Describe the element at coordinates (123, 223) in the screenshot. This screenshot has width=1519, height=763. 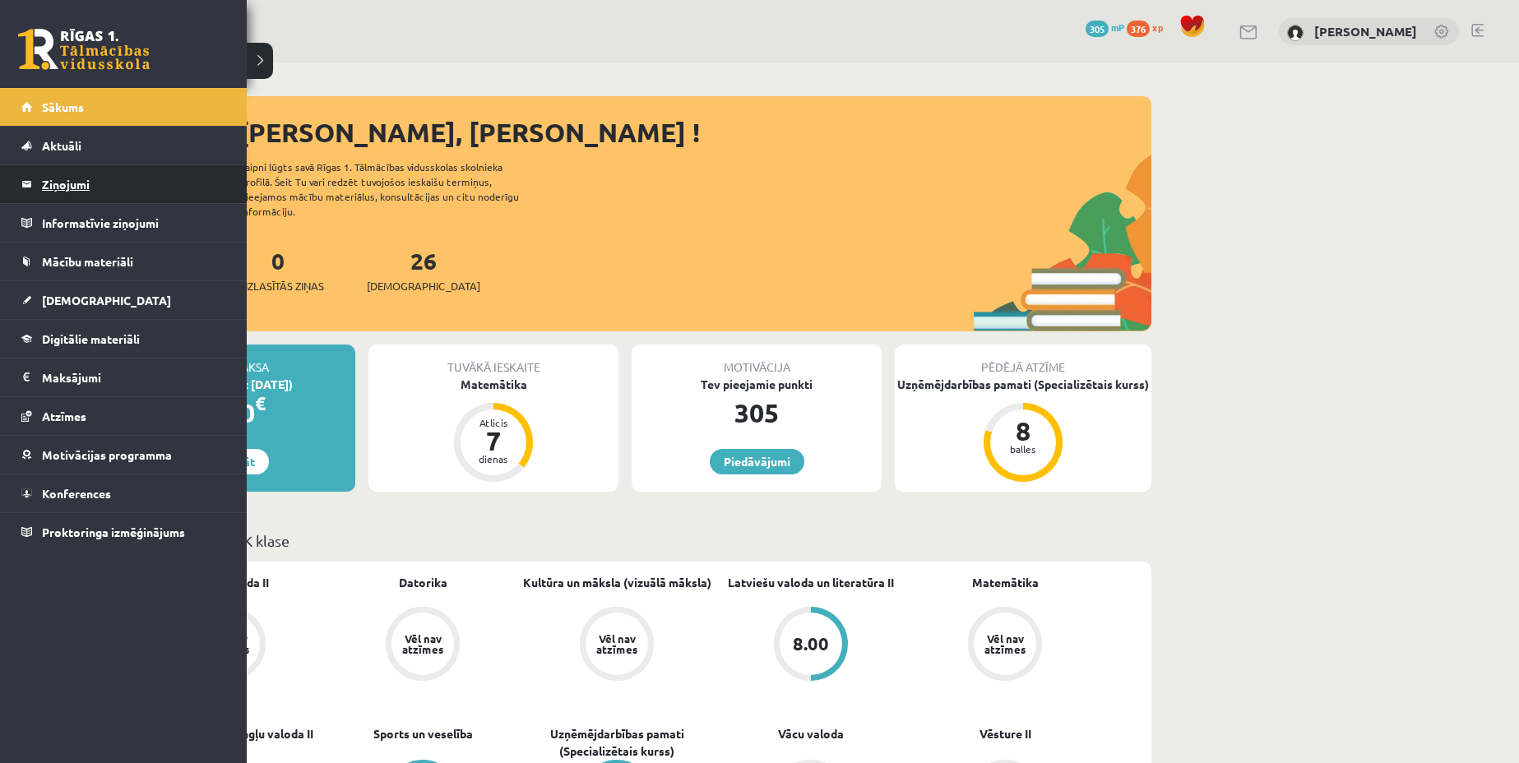
I see `a: Informatīvie ziņojumi` at that location.